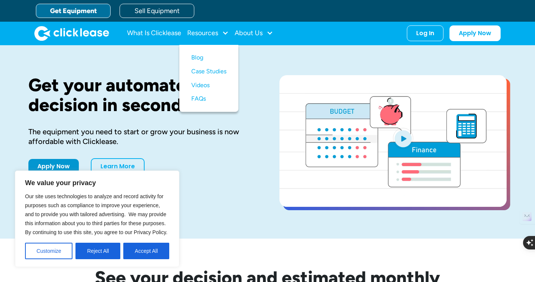  What do you see at coordinates (49, 251) in the screenshot?
I see `button: Customize` at bounding box center [49, 251].